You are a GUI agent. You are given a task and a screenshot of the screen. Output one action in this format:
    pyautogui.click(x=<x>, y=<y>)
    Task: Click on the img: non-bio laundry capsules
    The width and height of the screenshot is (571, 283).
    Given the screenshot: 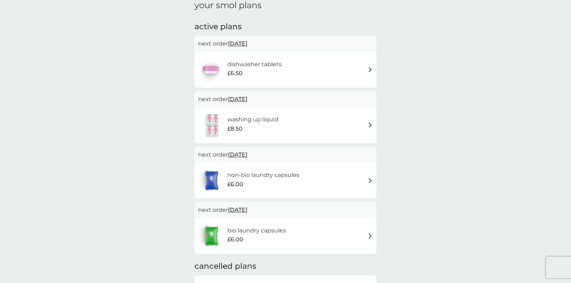 What is the action you would take?
    pyautogui.click(x=211, y=181)
    